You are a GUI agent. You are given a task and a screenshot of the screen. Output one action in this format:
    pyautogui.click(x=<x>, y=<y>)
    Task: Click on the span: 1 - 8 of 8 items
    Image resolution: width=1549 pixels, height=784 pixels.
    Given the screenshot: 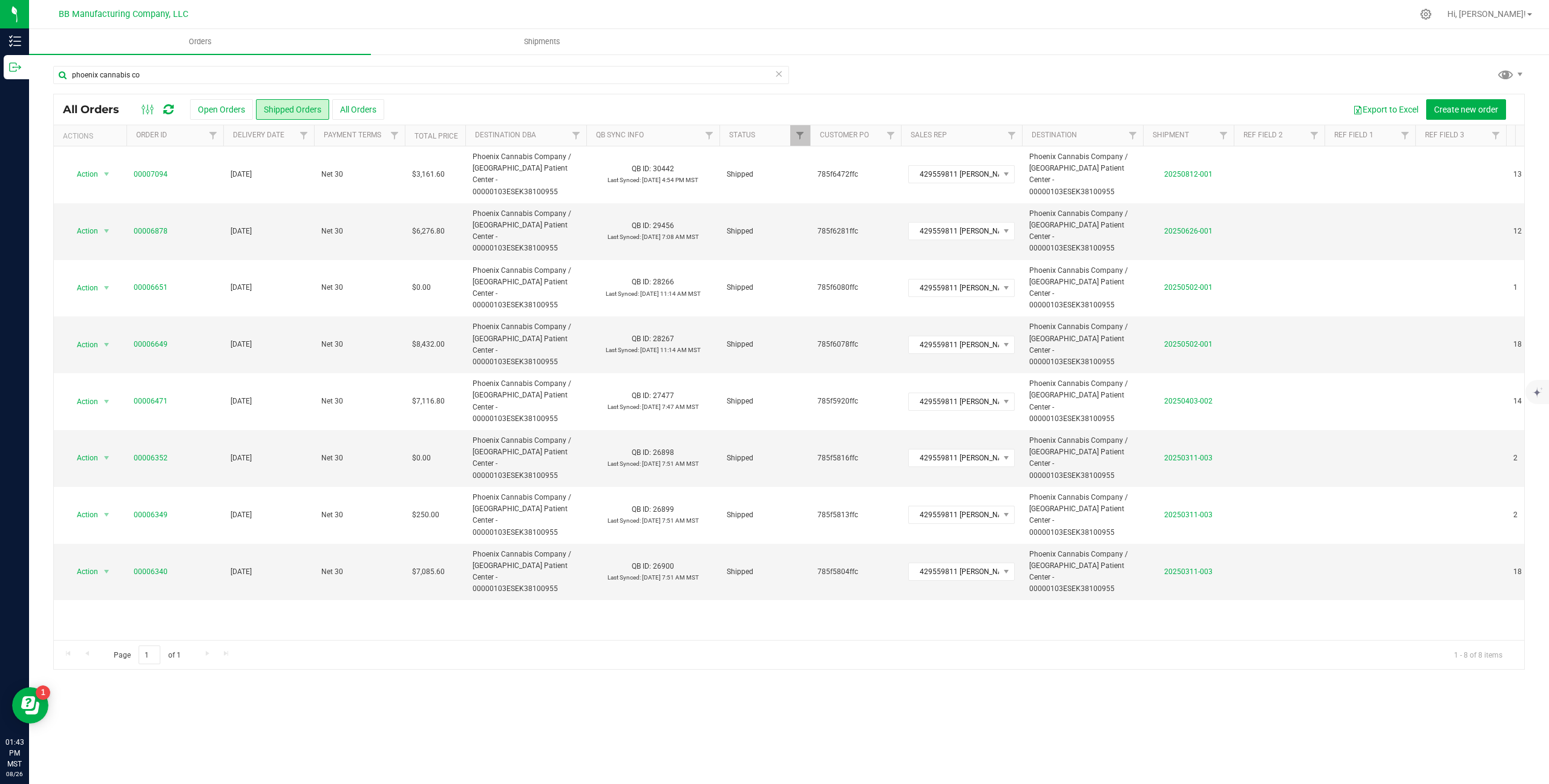 What is the action you would take?
    pyautogui.click(x=1479, y=654)
    